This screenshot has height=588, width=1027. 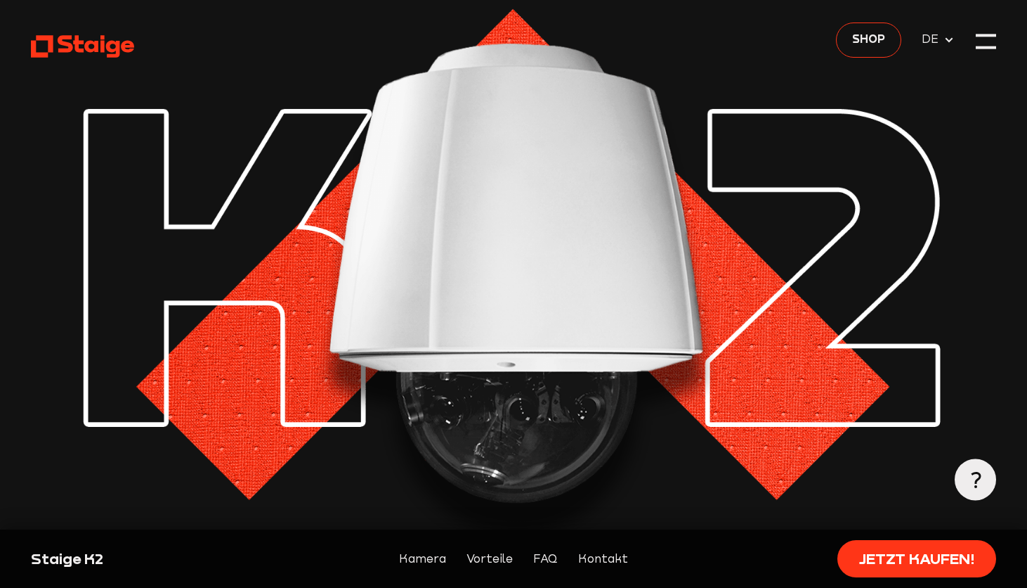 What do you see at coordinates (603, 559) in the screenshot?
I see `a: Kontakt` at bounding box center [603, 559].